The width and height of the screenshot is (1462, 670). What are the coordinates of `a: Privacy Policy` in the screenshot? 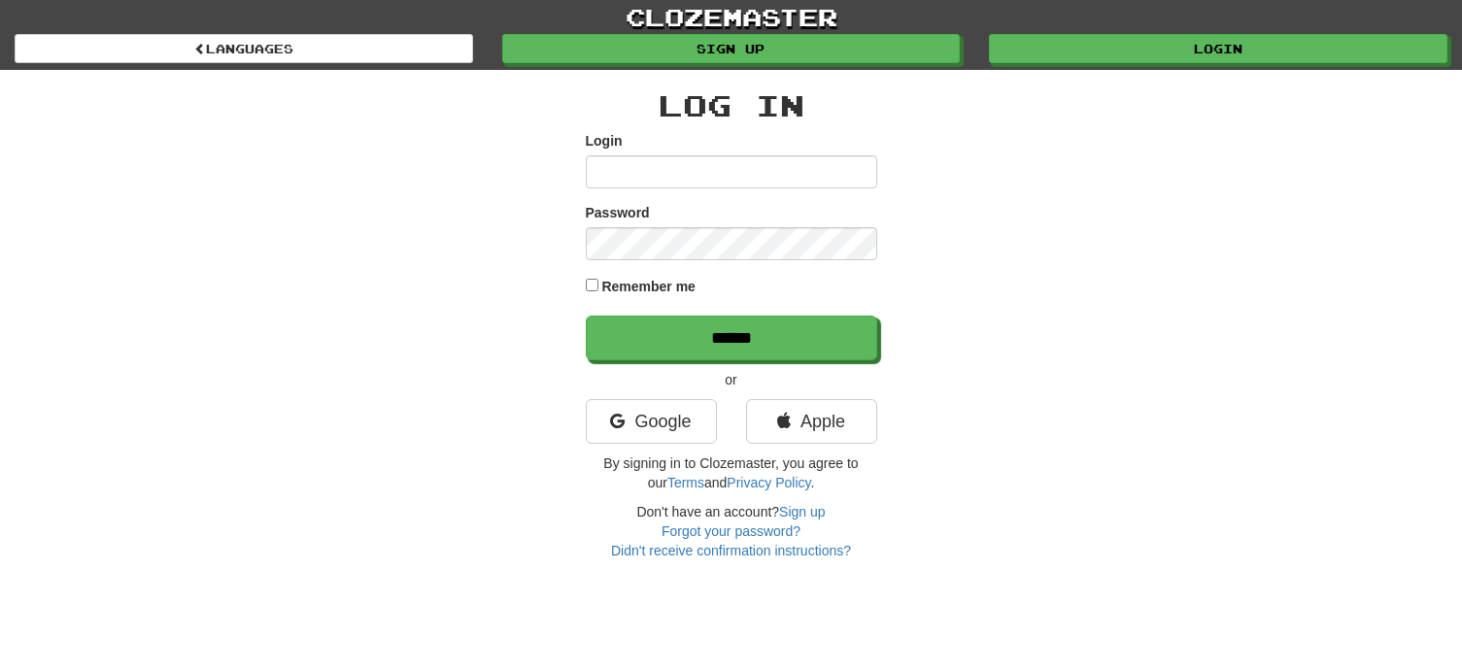 It's located at (768, 483).